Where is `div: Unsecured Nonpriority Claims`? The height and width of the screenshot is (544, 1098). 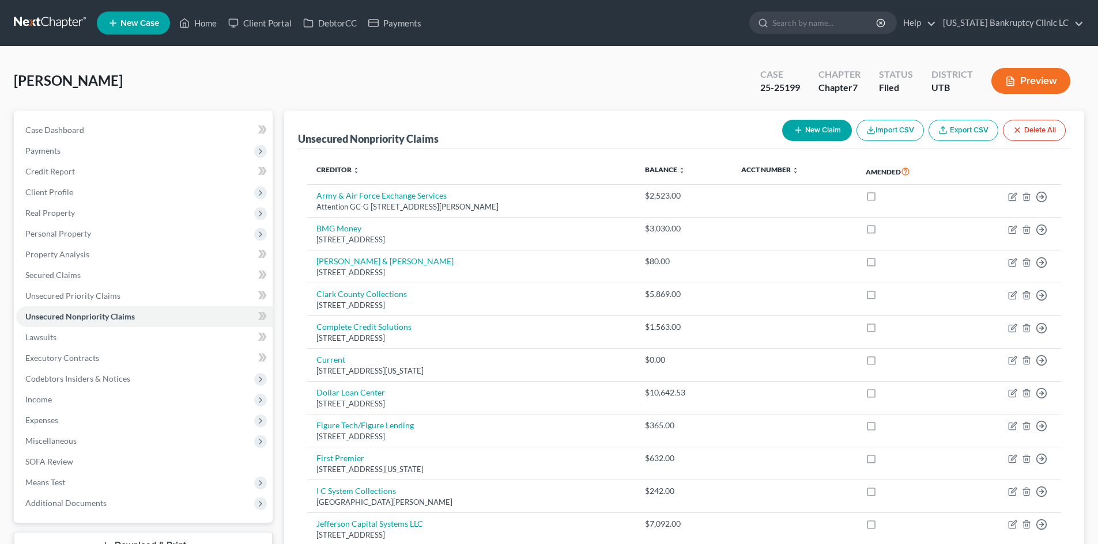
div: Unsecured Nonpriority Claims is located at coordinates (368, 139).